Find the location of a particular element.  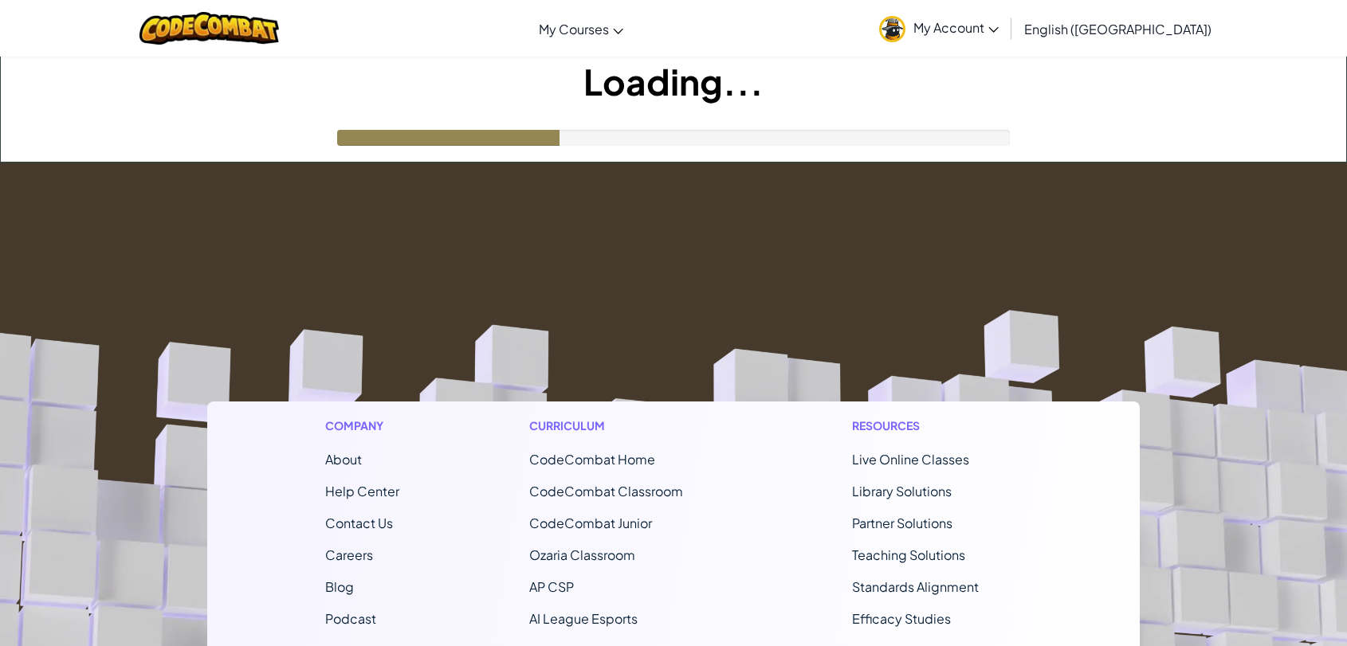

img: avatar is located at coordinates (892, 29).